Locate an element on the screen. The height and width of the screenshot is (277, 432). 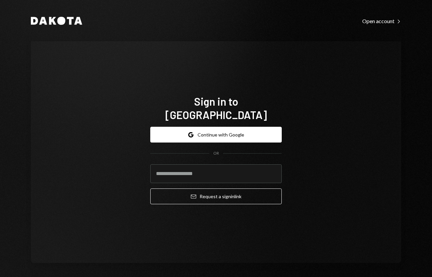
div: OR is located at coordinates (216, 153).